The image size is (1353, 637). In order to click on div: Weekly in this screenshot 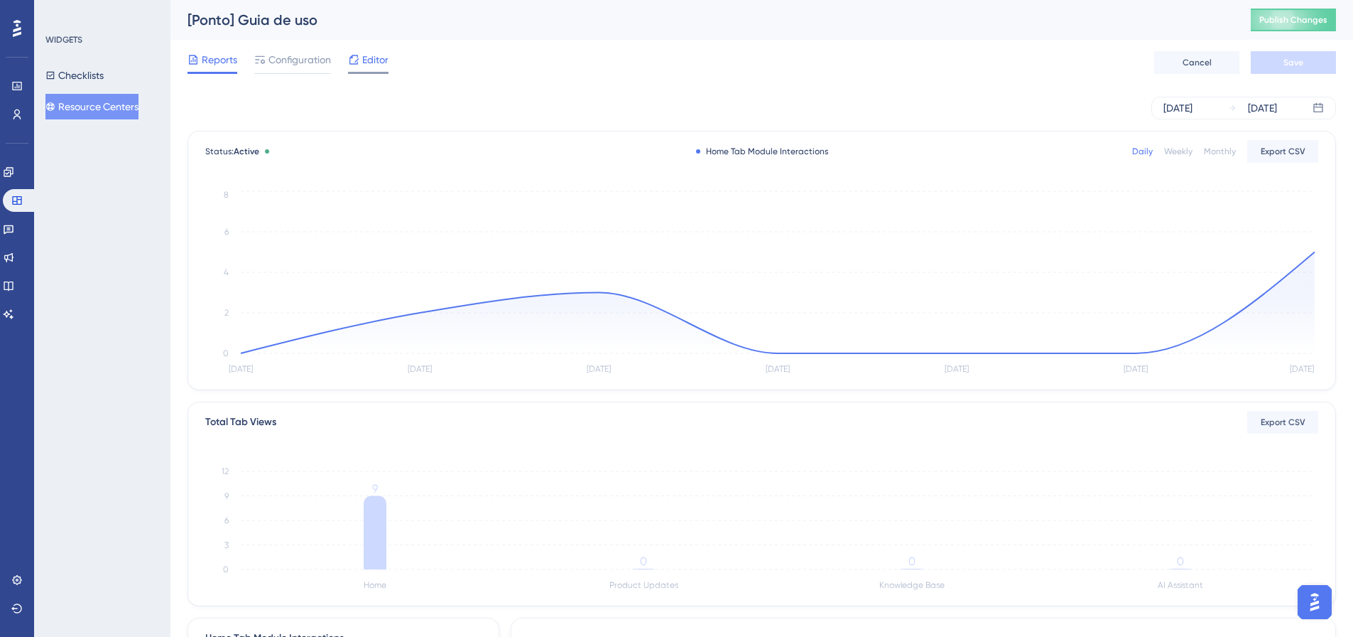, I will do `click(1179, 151)`.